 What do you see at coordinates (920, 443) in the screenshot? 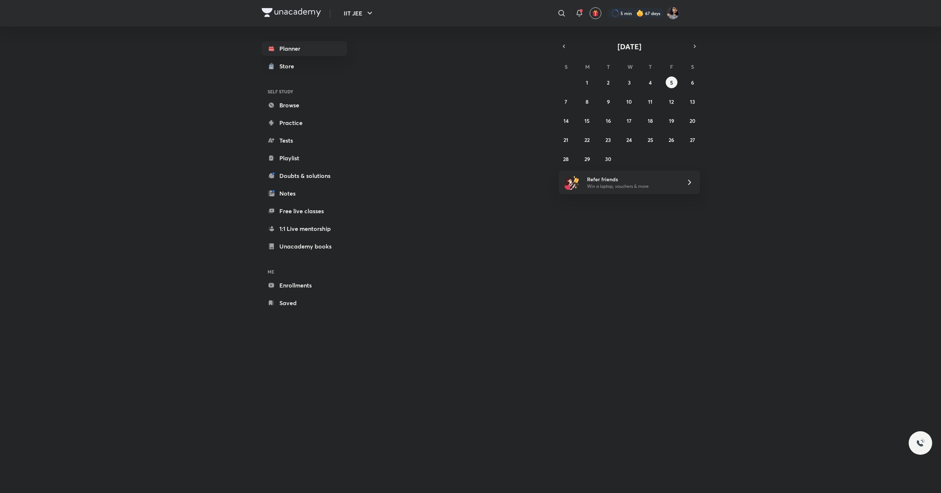
I see `img: ttu` at bounding box center [920, 443].